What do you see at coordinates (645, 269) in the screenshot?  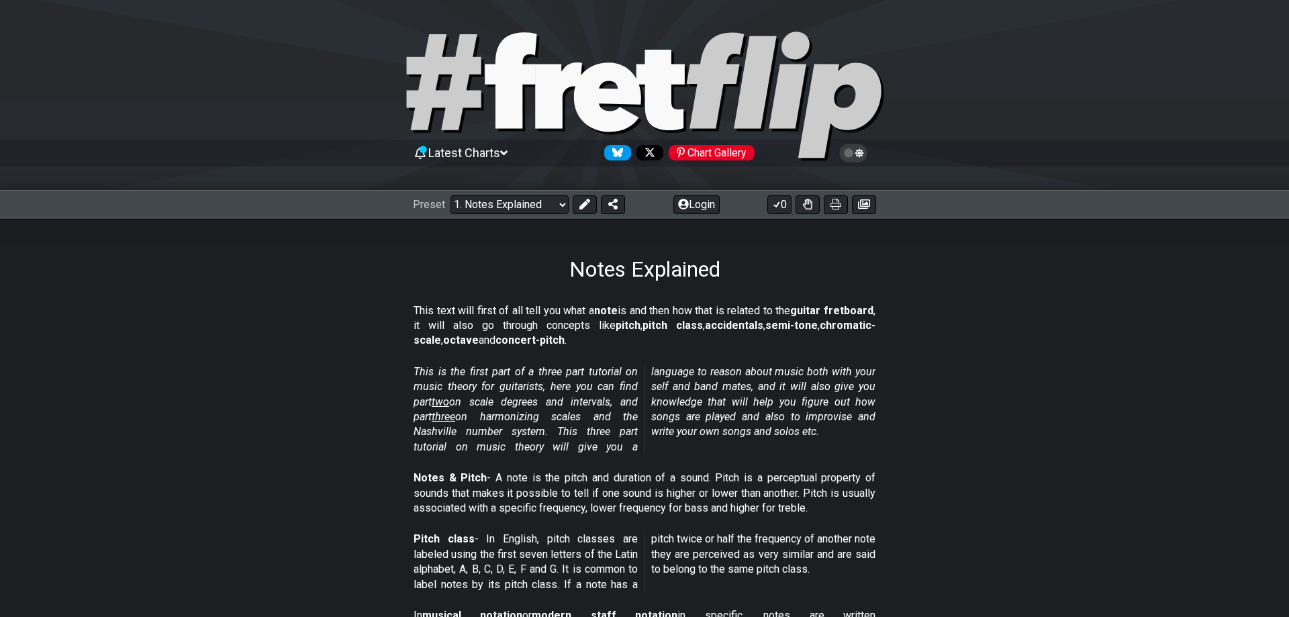 I see `h1: Notes Explained` at bounding box center [645, 269].